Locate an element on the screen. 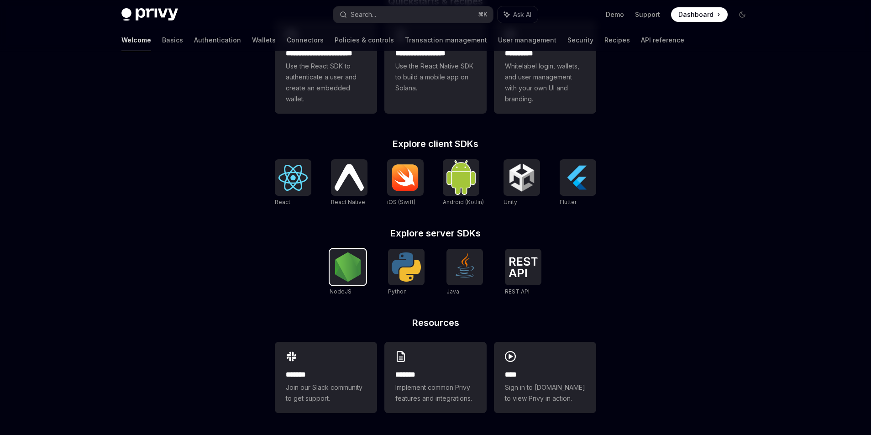  span: ⌘ K is located at coordinates (483, 15).